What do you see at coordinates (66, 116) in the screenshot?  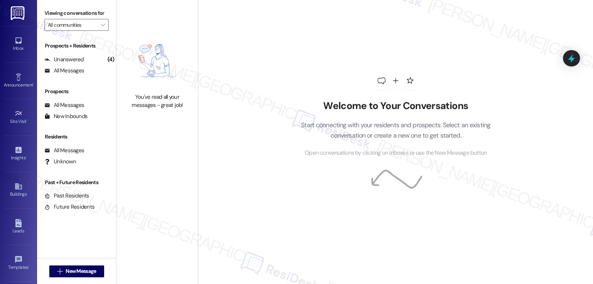 I see `div: New Inbounds` at bounding box center [66, 116].